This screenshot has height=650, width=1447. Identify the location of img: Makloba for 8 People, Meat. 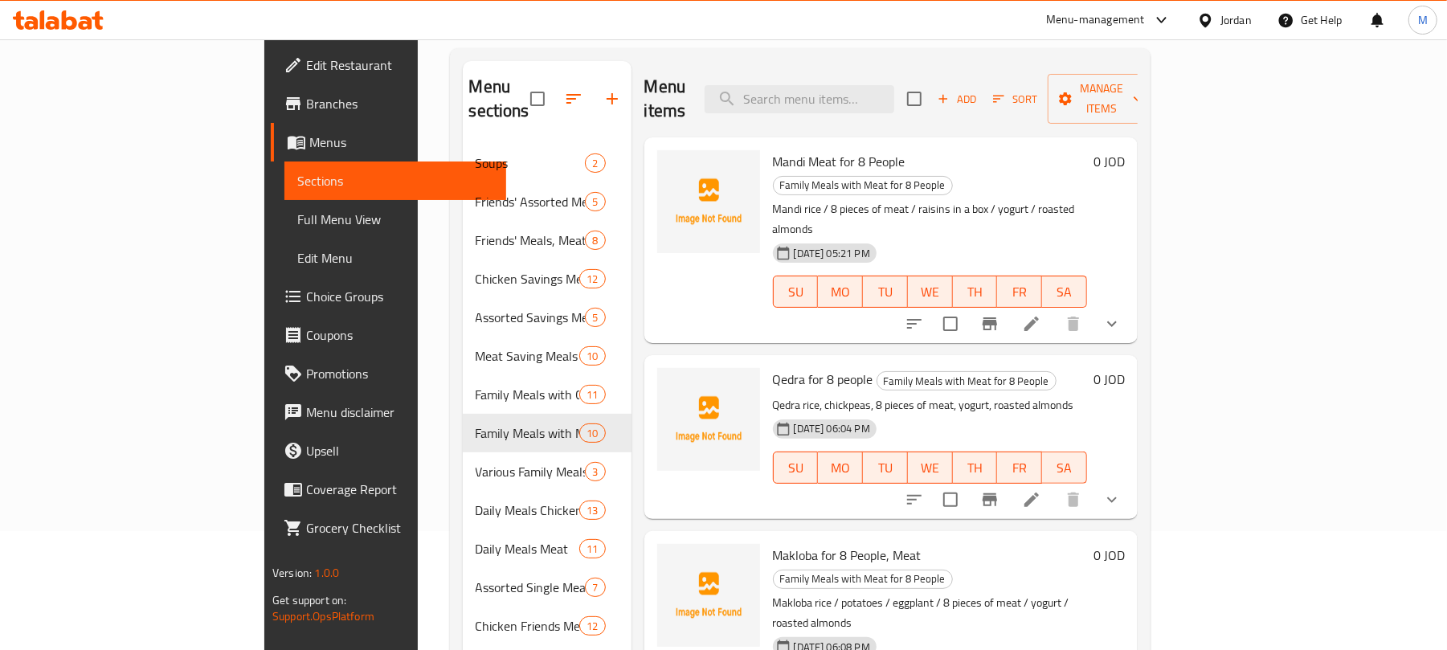
(709, 595).